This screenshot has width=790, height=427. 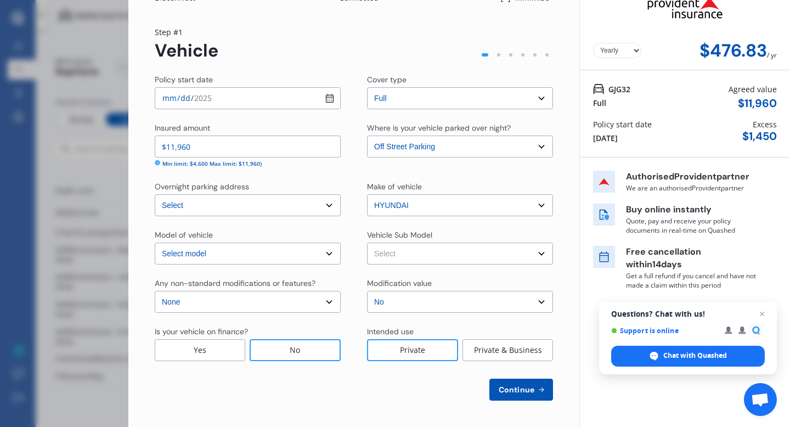 What do you see at coordinates (692, 225) in the screenshot?
I see `p: Quote, pay and receive your policy documents in real-time on Quashed` at bounding box center [692, 225].